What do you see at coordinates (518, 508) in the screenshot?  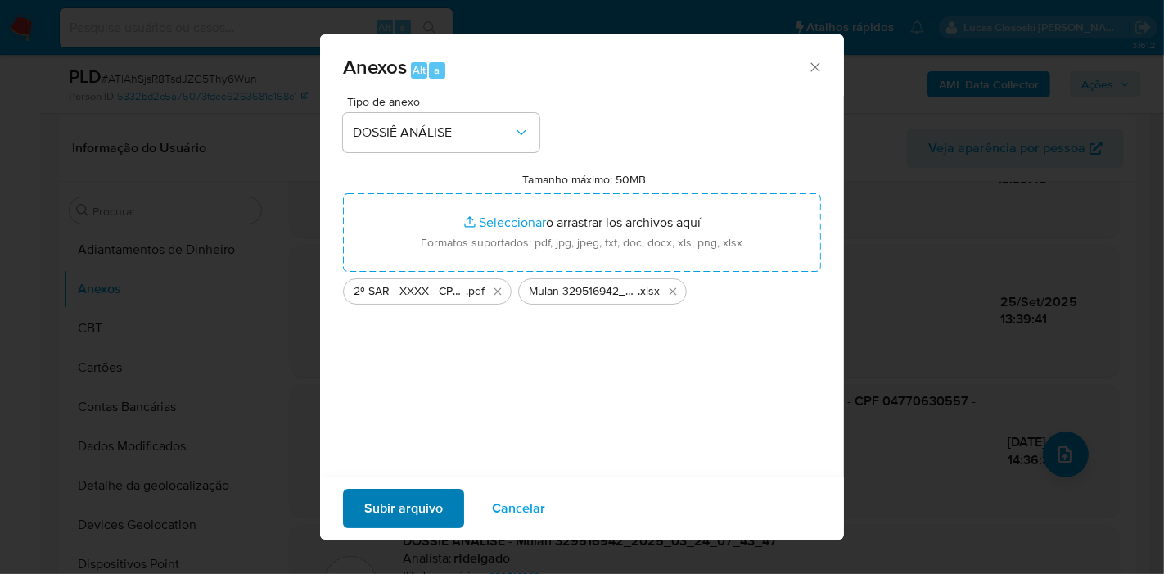 I see `span: Cancelar` at bounding box center [518, 508].